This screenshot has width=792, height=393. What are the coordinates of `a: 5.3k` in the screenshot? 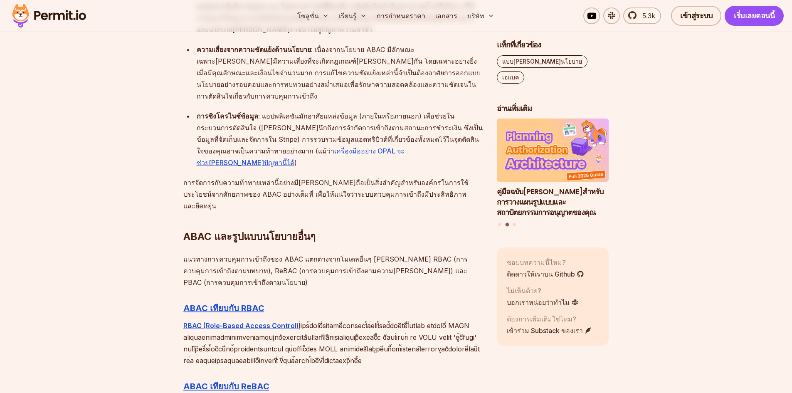 It's located at (642, 16).